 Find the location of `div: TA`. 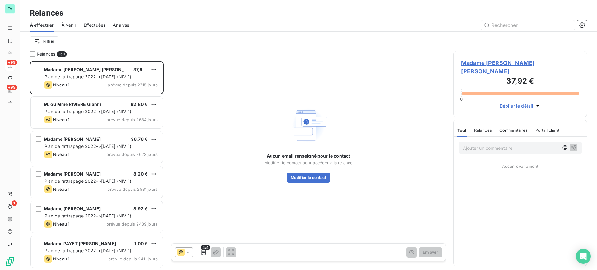

div: TA is located at coordinates (10, 9).